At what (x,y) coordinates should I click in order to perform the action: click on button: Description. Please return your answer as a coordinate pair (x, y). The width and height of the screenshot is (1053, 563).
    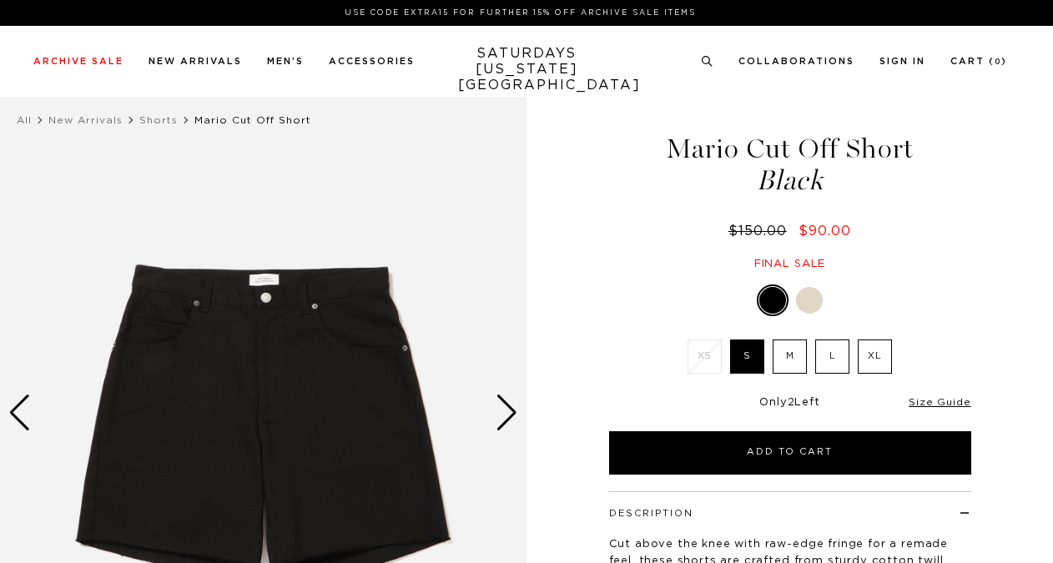
    Looking at the image, I should click on (651, 513).